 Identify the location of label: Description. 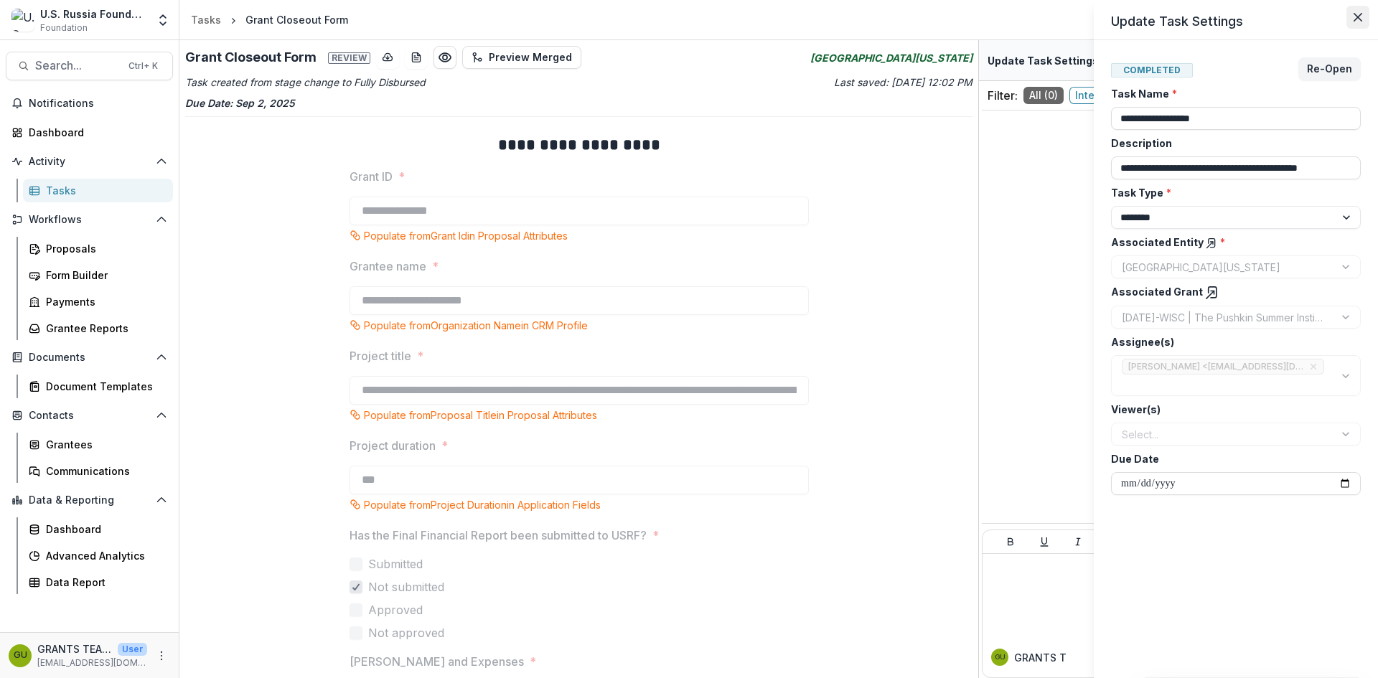
(1232, 143).